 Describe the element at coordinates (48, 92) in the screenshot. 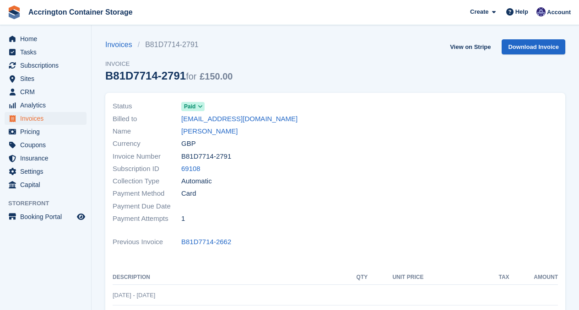

I see `span: CRM` at that location.